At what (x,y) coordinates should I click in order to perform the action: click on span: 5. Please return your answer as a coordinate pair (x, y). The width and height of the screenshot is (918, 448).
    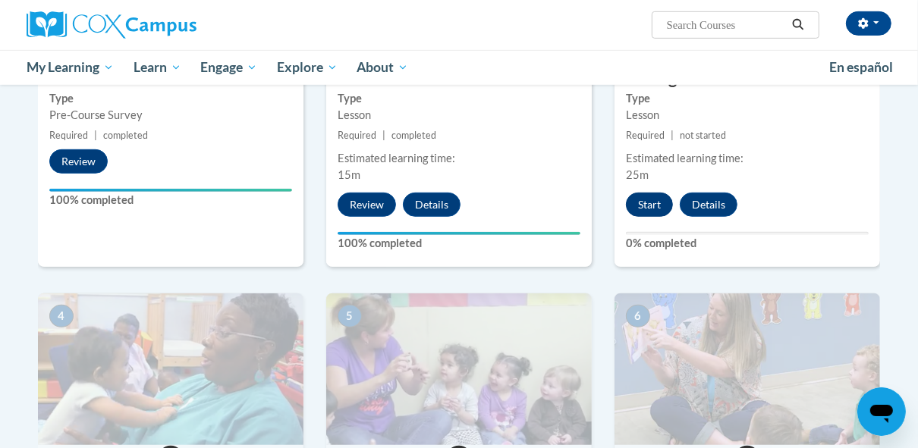
    Looking at the image, I should click on (350, 316).